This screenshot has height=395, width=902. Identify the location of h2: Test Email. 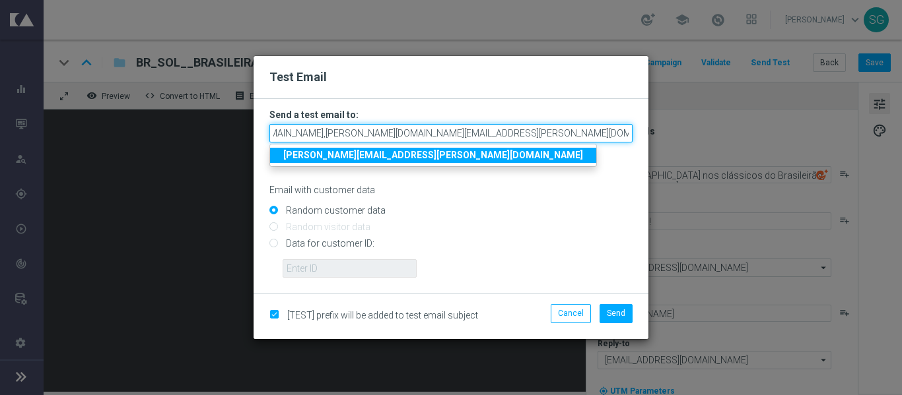
(451, 77).